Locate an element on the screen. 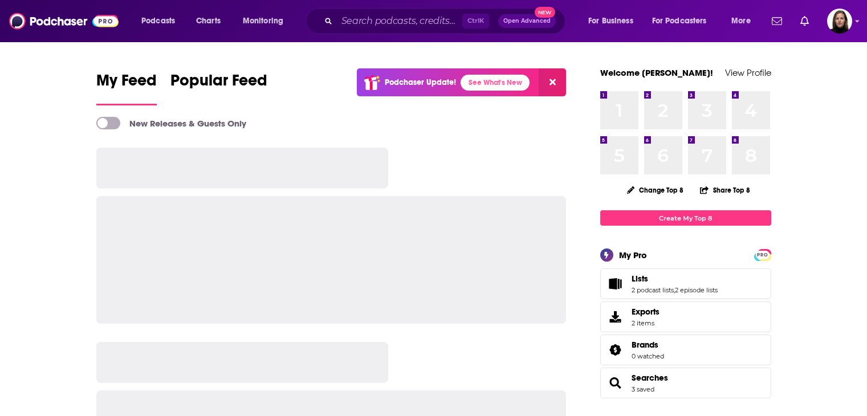 Image resolution: width=867 pixels, height=416 pixels. span: PRO is located at coordinates (763, 255).